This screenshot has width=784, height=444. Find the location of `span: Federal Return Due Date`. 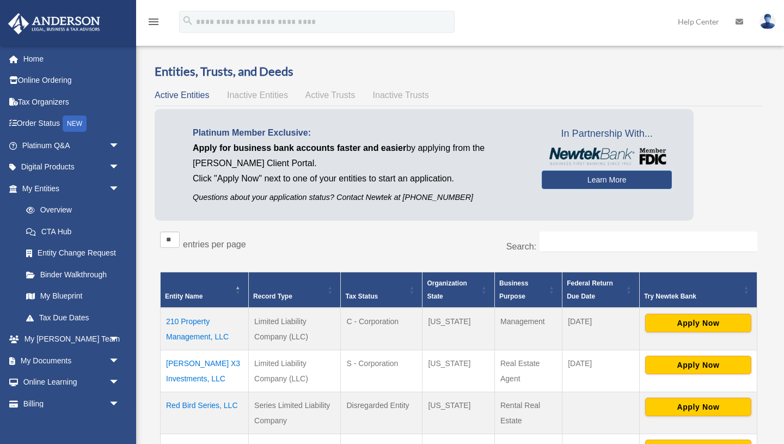

span: Federal Return Due Date is located at coordinates (590, 290).